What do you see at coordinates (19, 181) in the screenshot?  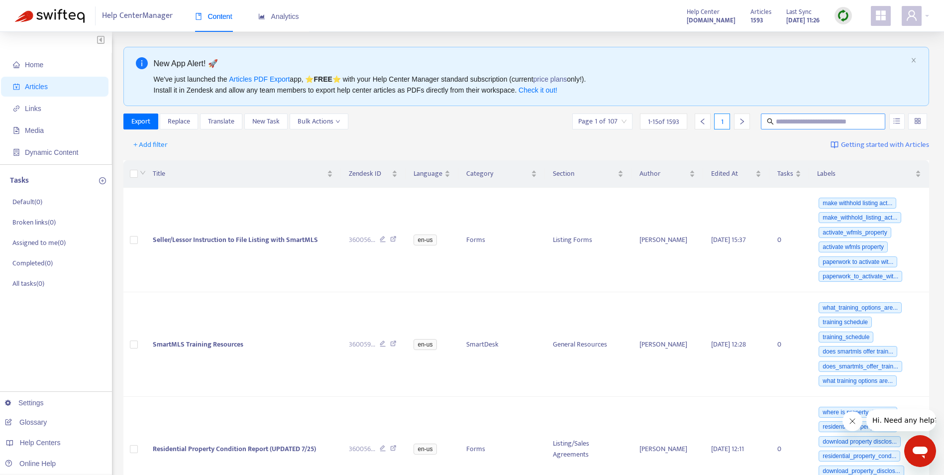 I see `p: Tasks` at bounding box center [19, 181].